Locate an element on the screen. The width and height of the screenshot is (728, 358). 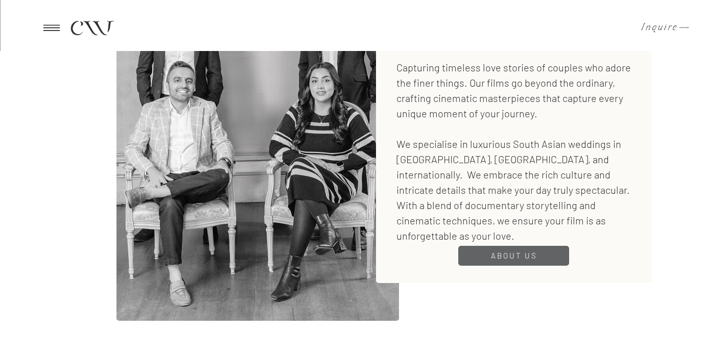
a: Inquire is located at coordinates (656, 28).